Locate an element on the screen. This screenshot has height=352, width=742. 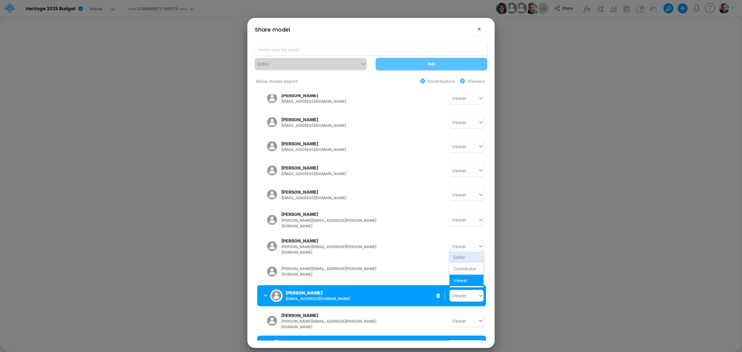
img: vertical divider is located at coordinates (445, 296).